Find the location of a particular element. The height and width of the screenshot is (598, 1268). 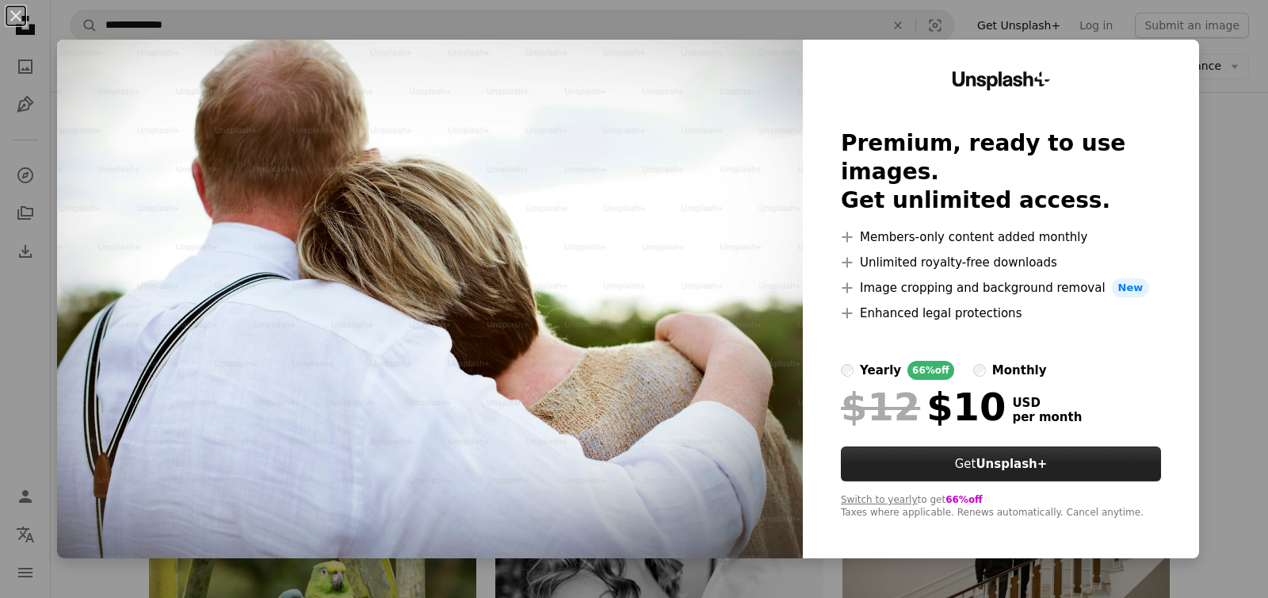

div: v 4.0.25 is located at coordinates (61, 32).